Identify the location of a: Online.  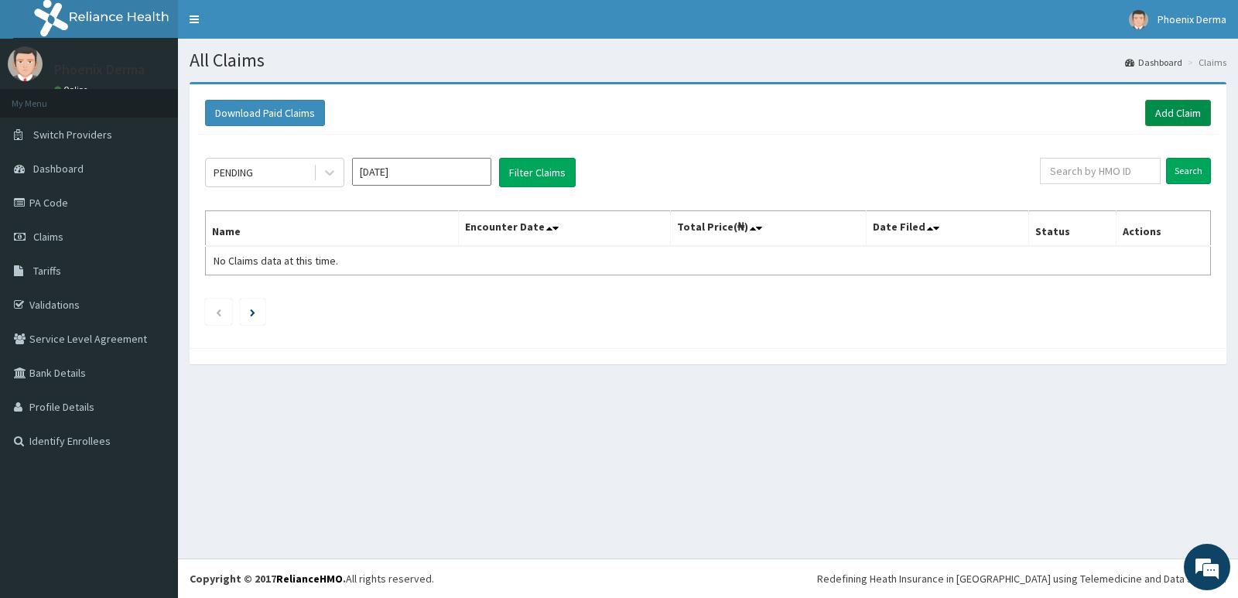
(73, 90).